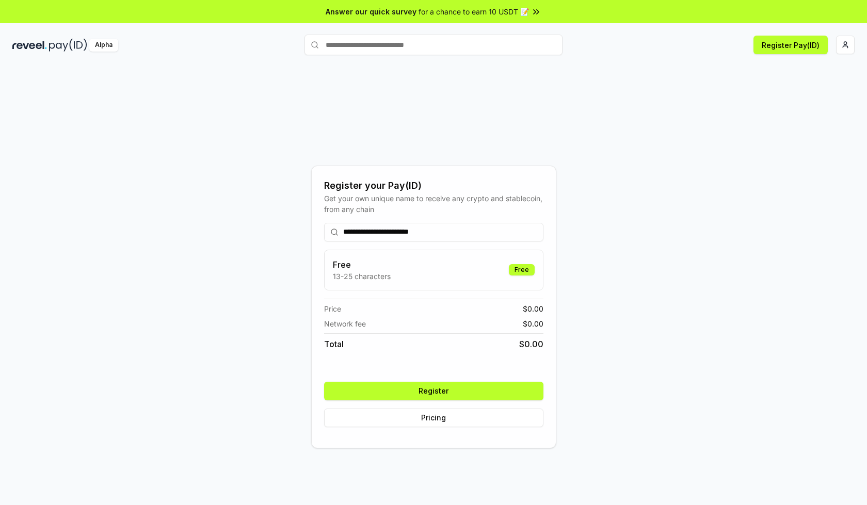 This screenshot has height=505, width=867. Describe the element at coordinates (29, 45) in the screenshot. I see `img: reveel_dark` at that location.